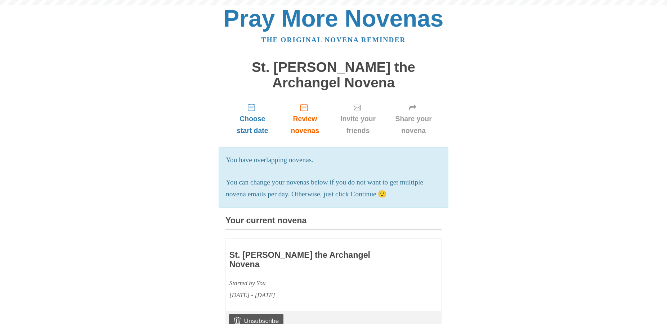 The image size is (667, 324). I want to click on span: Invite your friends, so click(358, 125).